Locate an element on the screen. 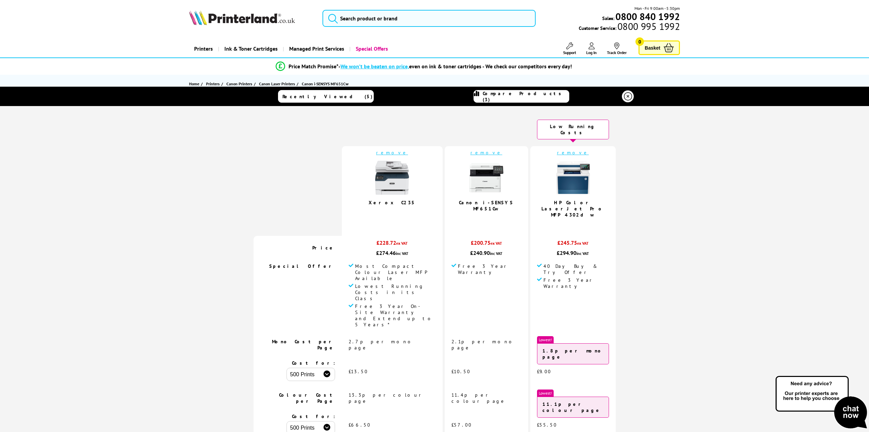 The image size is (869, 432). a: 0800 840 1992 is located at coordinates (647, 16).